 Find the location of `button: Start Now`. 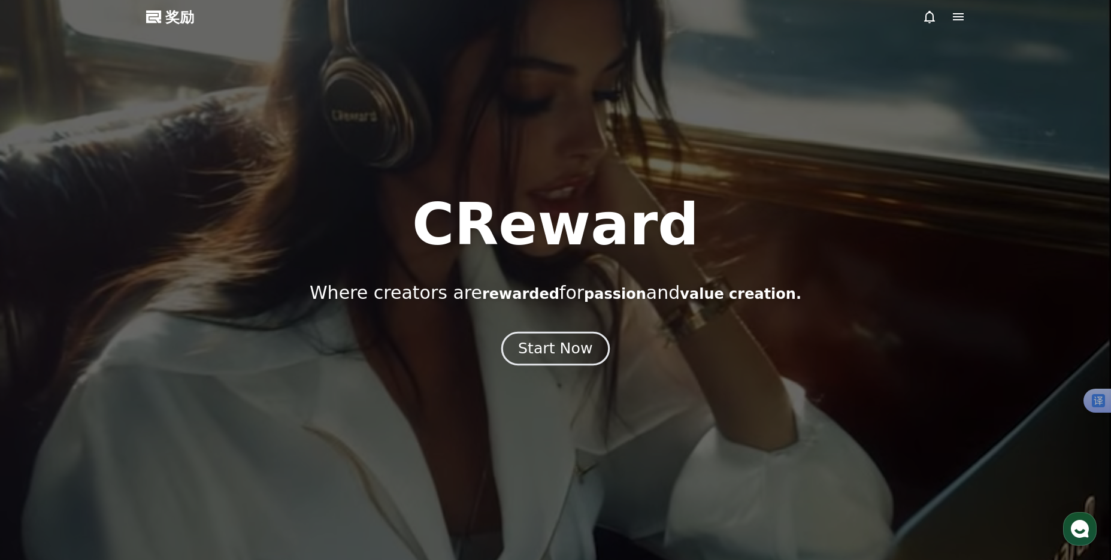

button: Start Now is located at coordinates (555, 348).